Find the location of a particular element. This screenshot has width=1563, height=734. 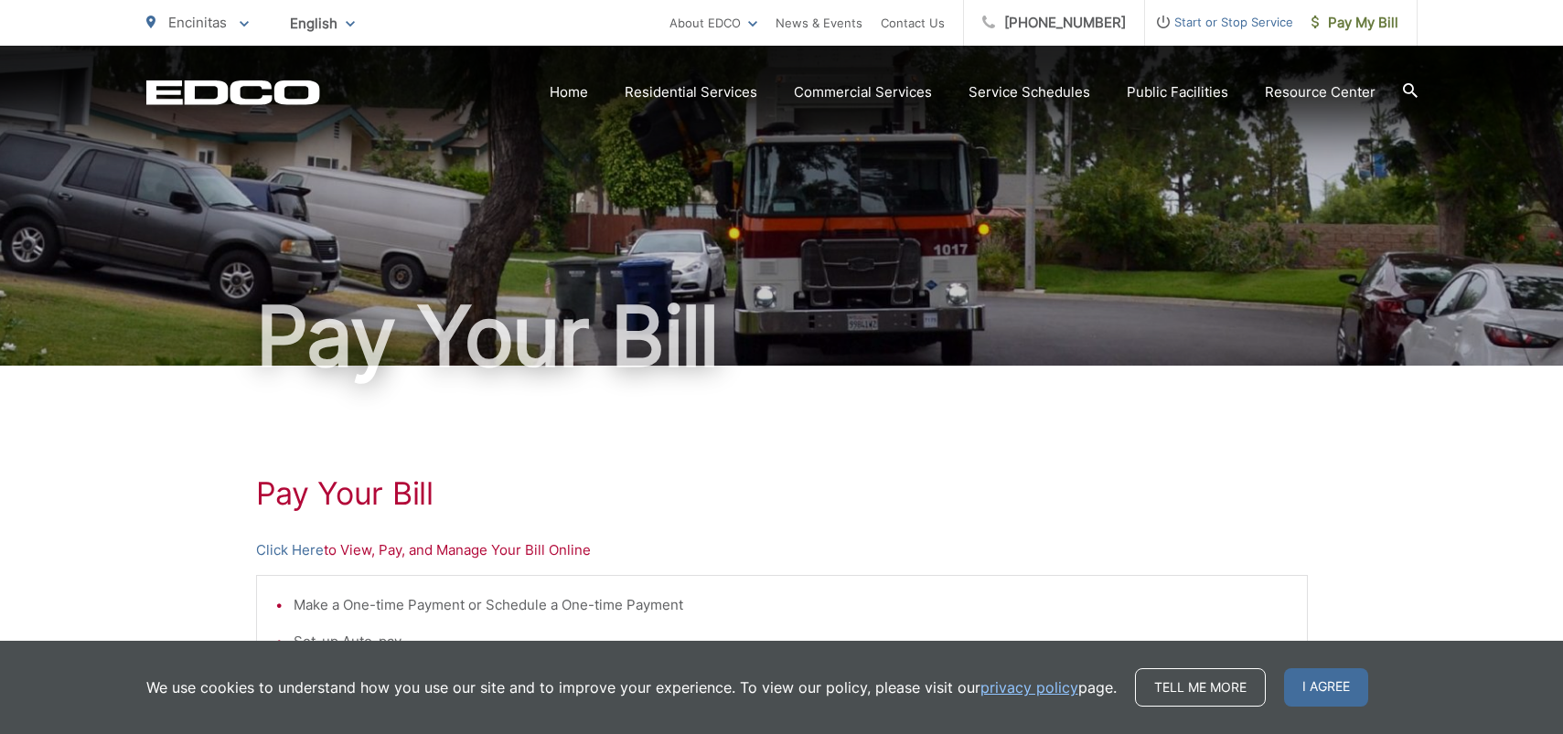

a: Click Here is located at coordinates (290, 551).